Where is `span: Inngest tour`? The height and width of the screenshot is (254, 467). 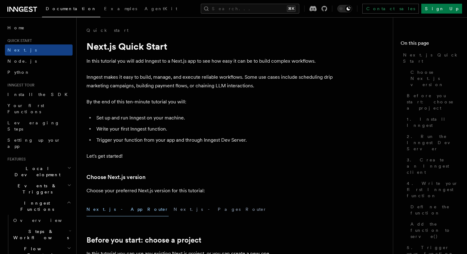
span: Inngest tour is located at coordinates (20, 85).